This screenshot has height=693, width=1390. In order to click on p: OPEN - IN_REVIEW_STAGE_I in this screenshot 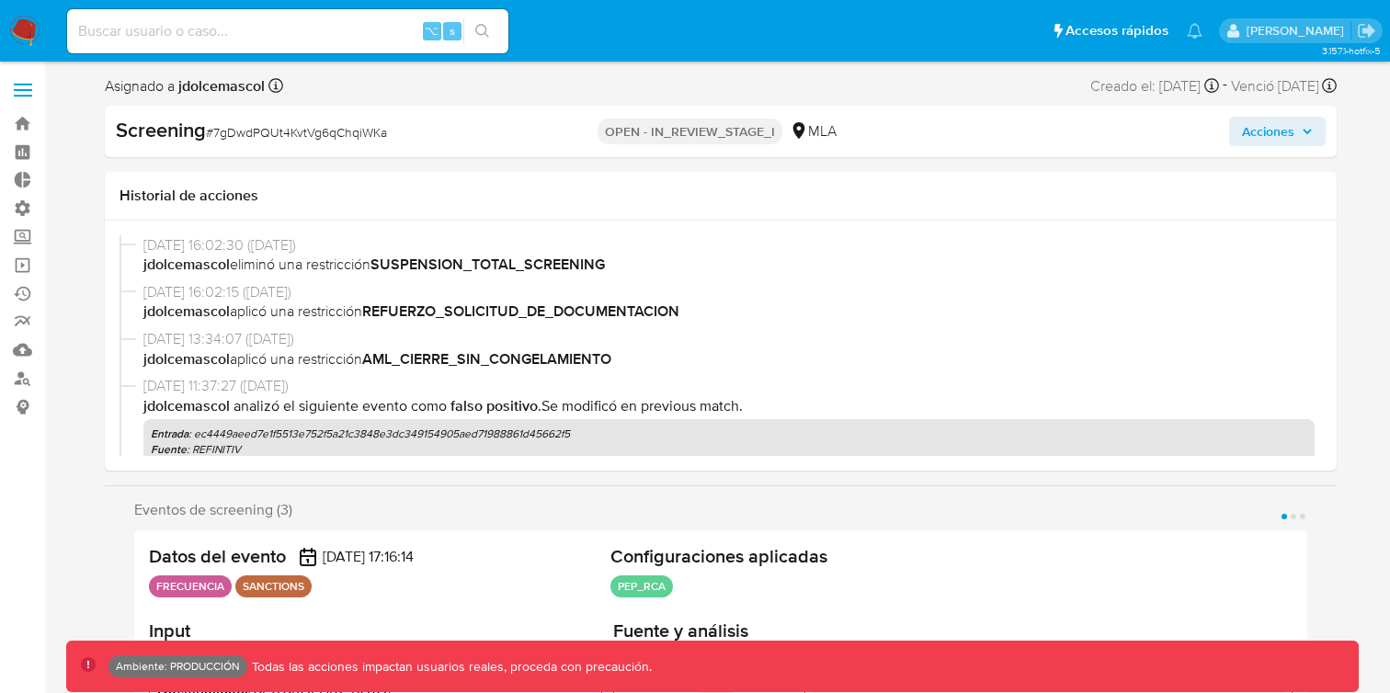, I will do `click(689, 131)`.